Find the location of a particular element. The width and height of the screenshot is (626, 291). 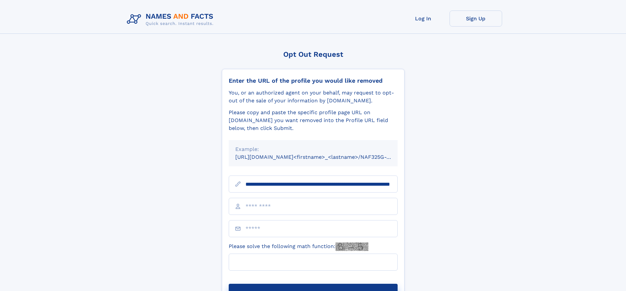

label: Please solve the following math function: is located at coordinates (298, 247).